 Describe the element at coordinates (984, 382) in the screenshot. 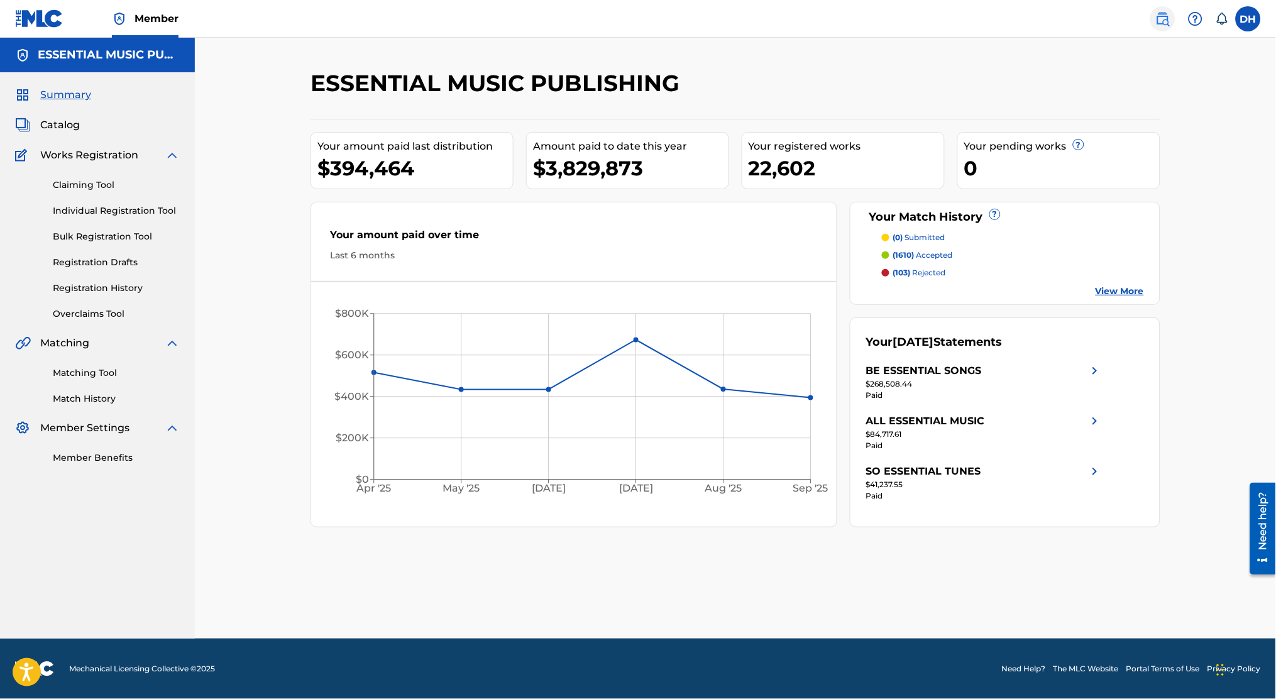

I see `a: BE ESSENTIAL SONGSright chevron icon$268,508.44Paid` at that location.